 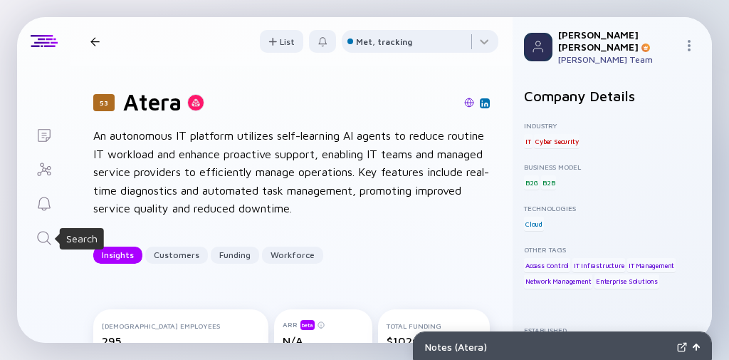 What do you see at coordinates (235, 255) in the screenshot?
I see `button: Funding` at bounding box center [235, 255].